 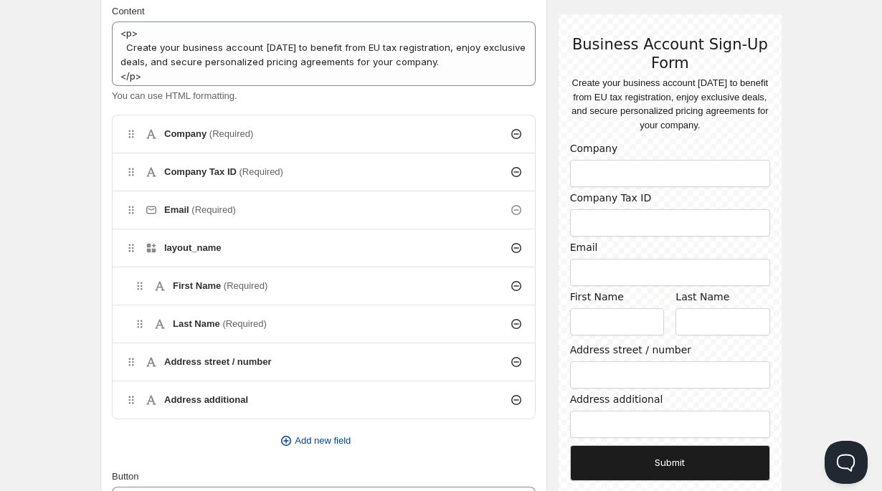 What do you see at coordinates (670, 400) in the screenshot?
I see `label: Address additional` at bounding box center [670, 400].